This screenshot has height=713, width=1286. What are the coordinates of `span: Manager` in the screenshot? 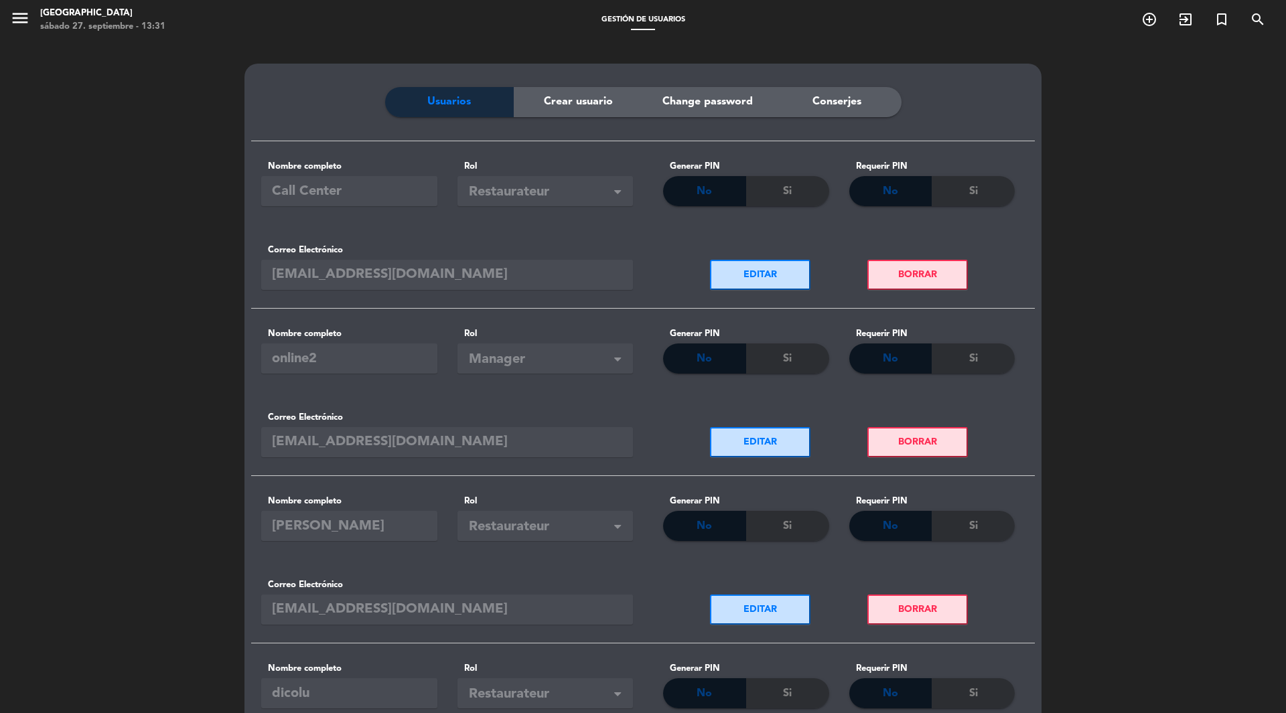 It's located at (548, 360).